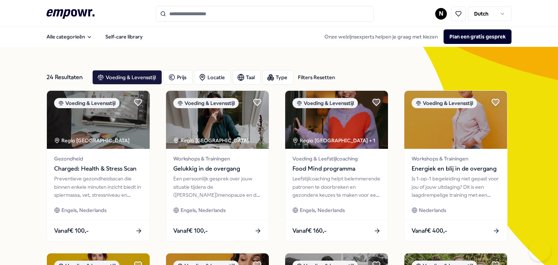  Describe the element at coordinates (477, 37) in the screenshot. I see `button: Plan een gratis gesprek` at that location.